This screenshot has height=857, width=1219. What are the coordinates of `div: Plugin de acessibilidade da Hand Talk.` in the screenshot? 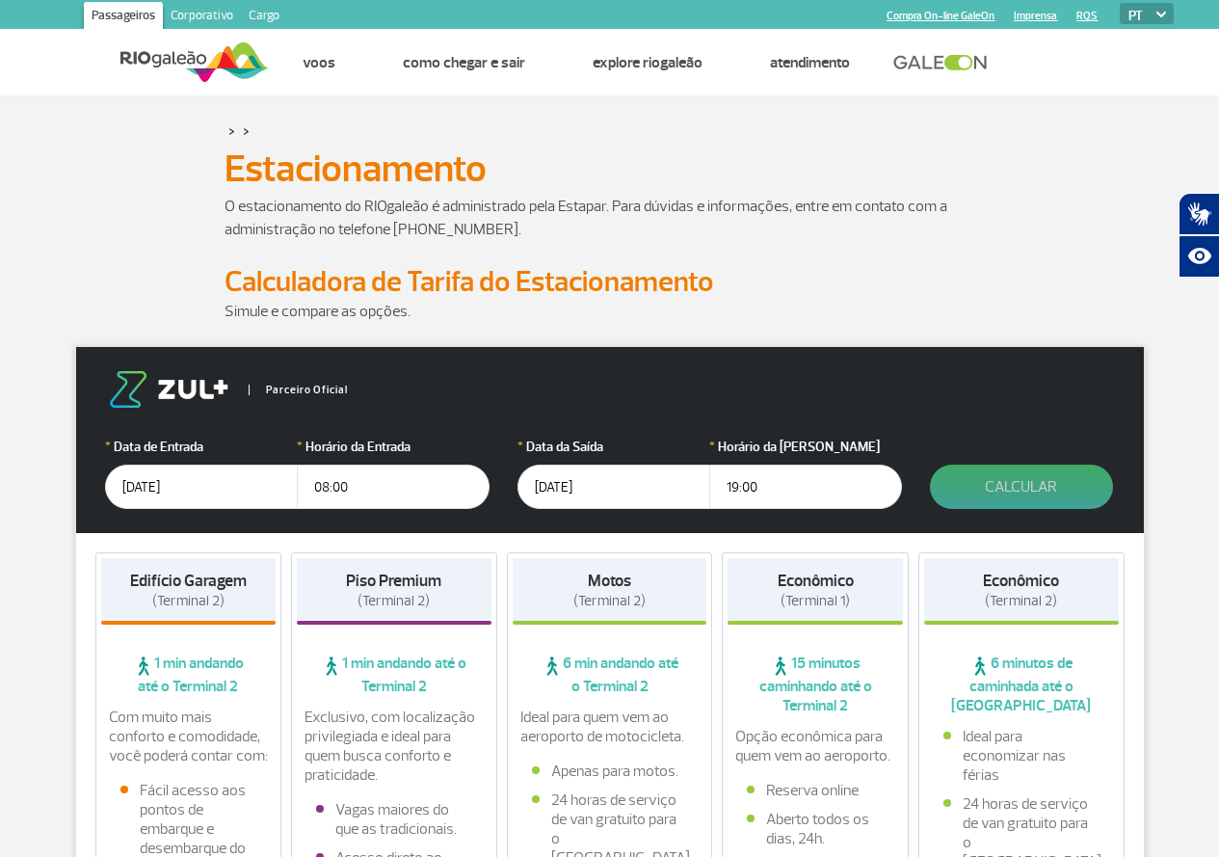 It's located at (1199, 235).